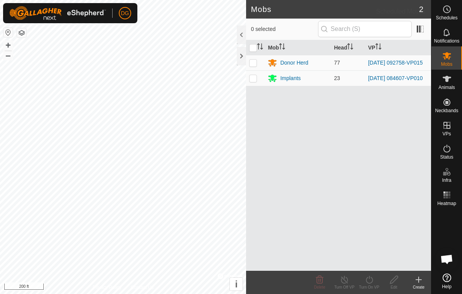 The width and height of the screenshot is (462, 294). Describe the element at coordinates (22, 33) in the screenshot. I see `button: Map Layers` at that location.